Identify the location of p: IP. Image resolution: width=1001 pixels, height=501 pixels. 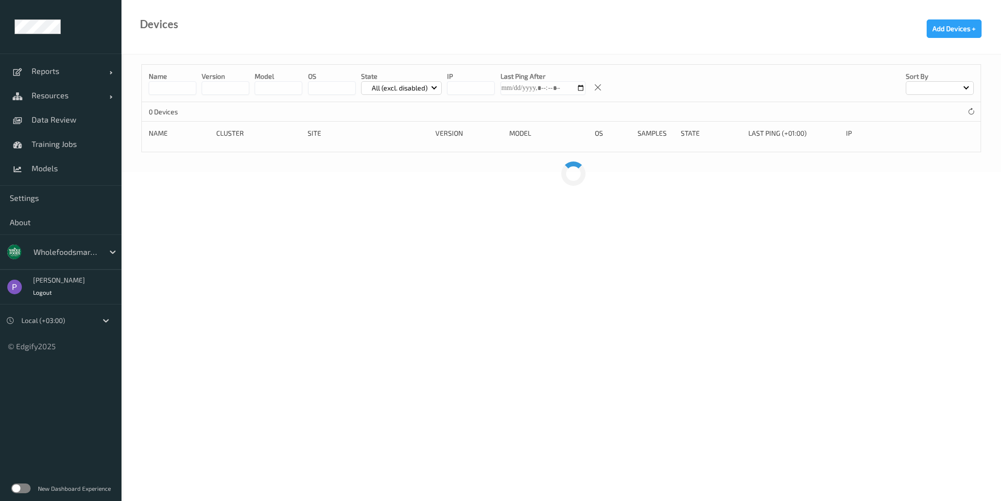
(471, 76).